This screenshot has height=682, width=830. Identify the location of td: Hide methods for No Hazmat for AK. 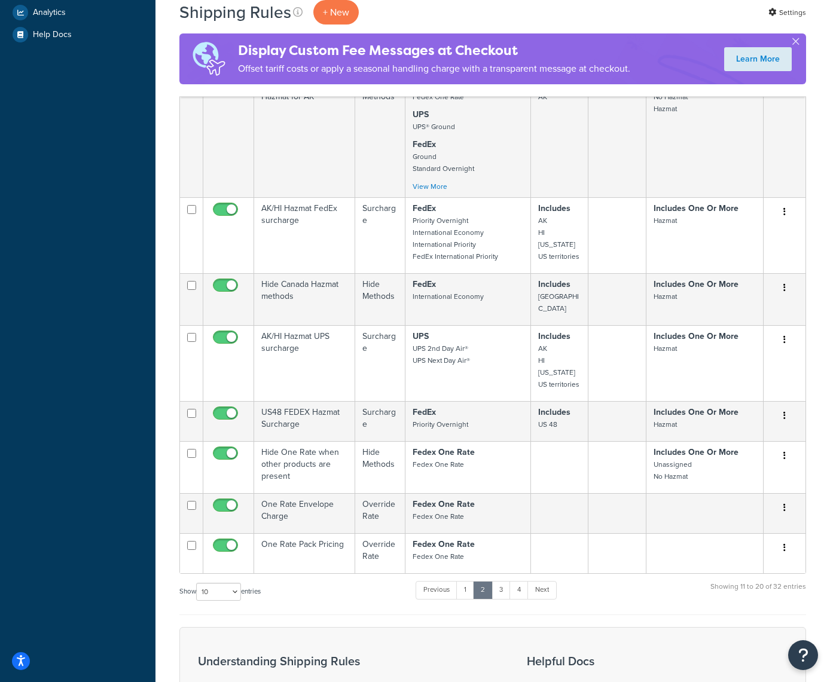
(304, 135).